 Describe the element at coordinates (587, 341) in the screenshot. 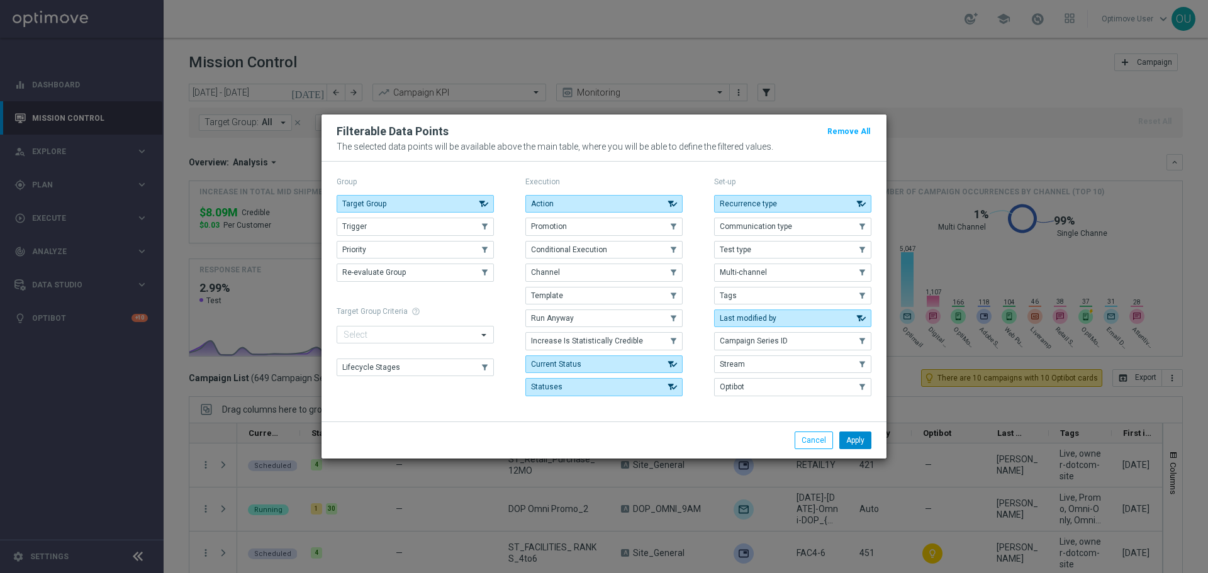

I see `span: Increase Is Statistically Credible` at that location.